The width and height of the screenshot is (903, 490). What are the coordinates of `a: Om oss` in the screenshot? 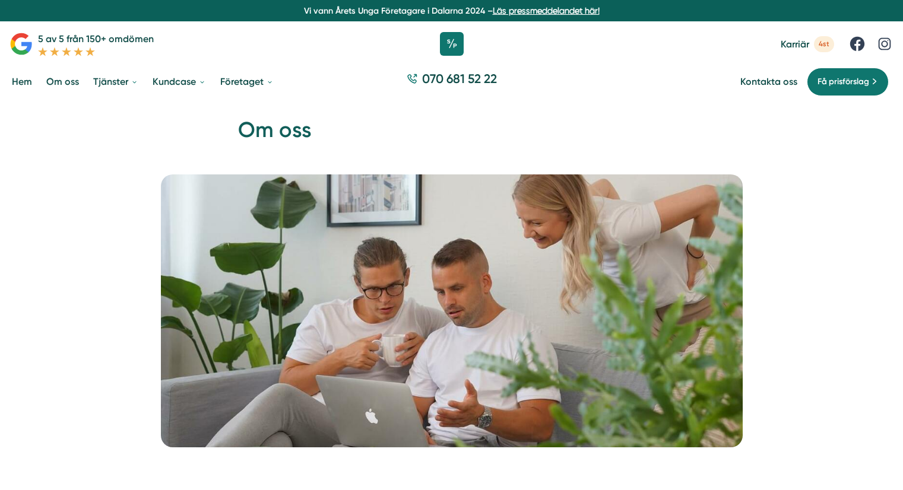 It's located at (62, 81).